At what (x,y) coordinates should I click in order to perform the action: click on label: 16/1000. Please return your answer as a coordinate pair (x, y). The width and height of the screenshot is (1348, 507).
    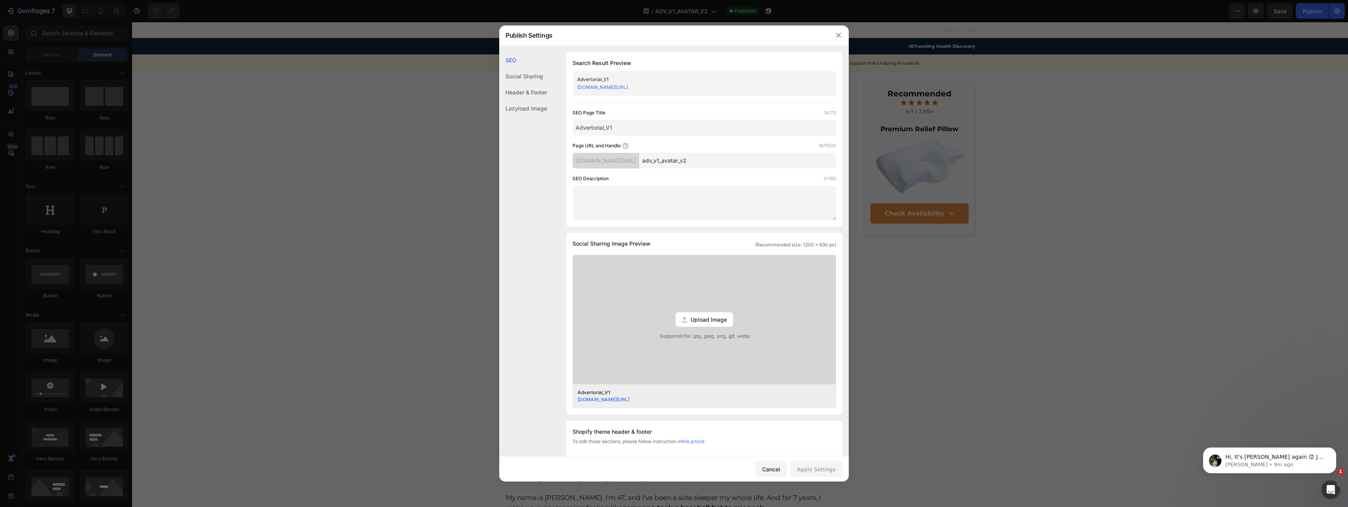
    Looking at the image, I should click on (827, 146).